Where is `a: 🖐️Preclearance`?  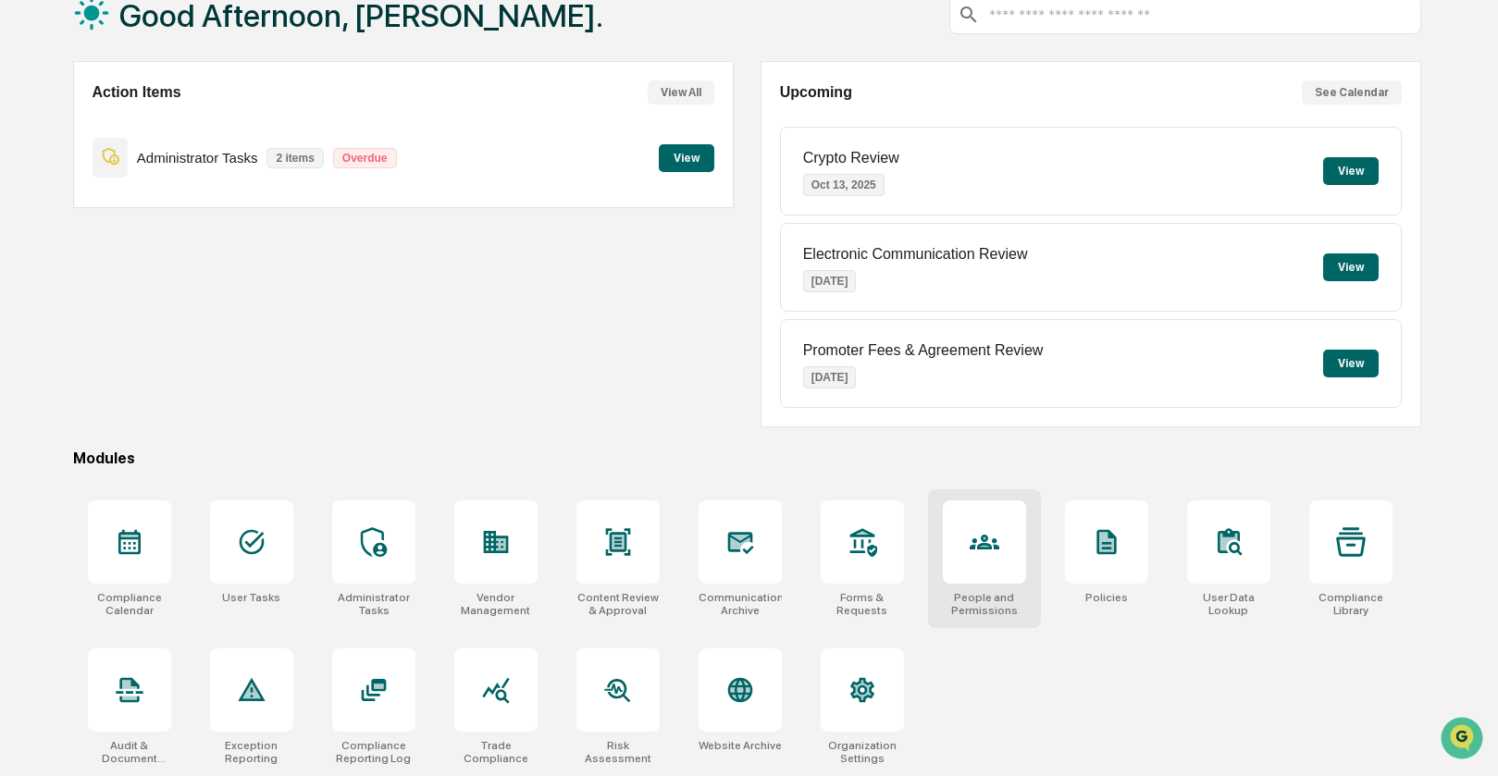
a: 🖐️Preclearance is located at coordinates (68, 242).